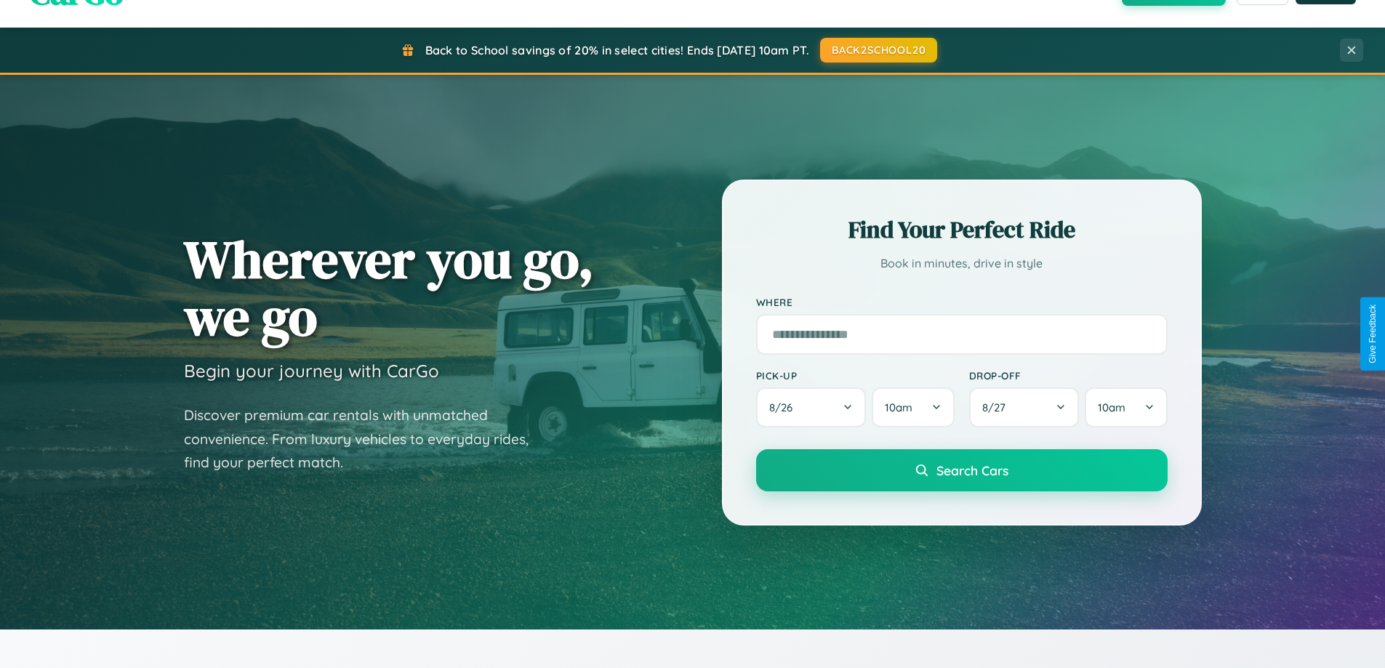  What do you see at coordinates (962, 263) in the screenshot?
I see `p: Book in minutes, drive in style` at bounding box center [962, 263].